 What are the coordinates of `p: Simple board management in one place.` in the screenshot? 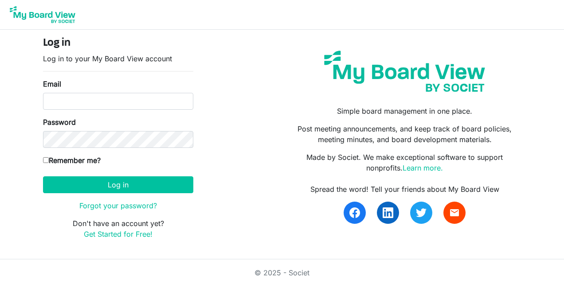 It's located at (405, 111).